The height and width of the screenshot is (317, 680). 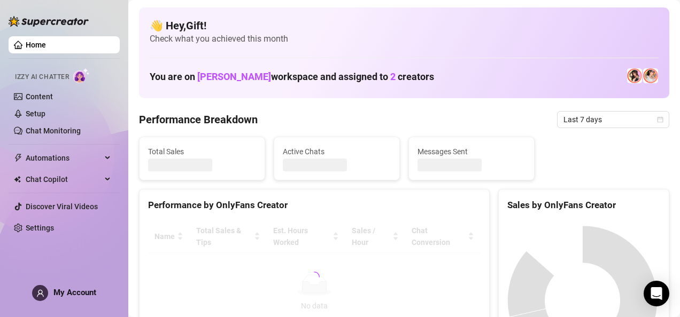 I want to click on span: Last 7 days, so click(x=613, y=120).